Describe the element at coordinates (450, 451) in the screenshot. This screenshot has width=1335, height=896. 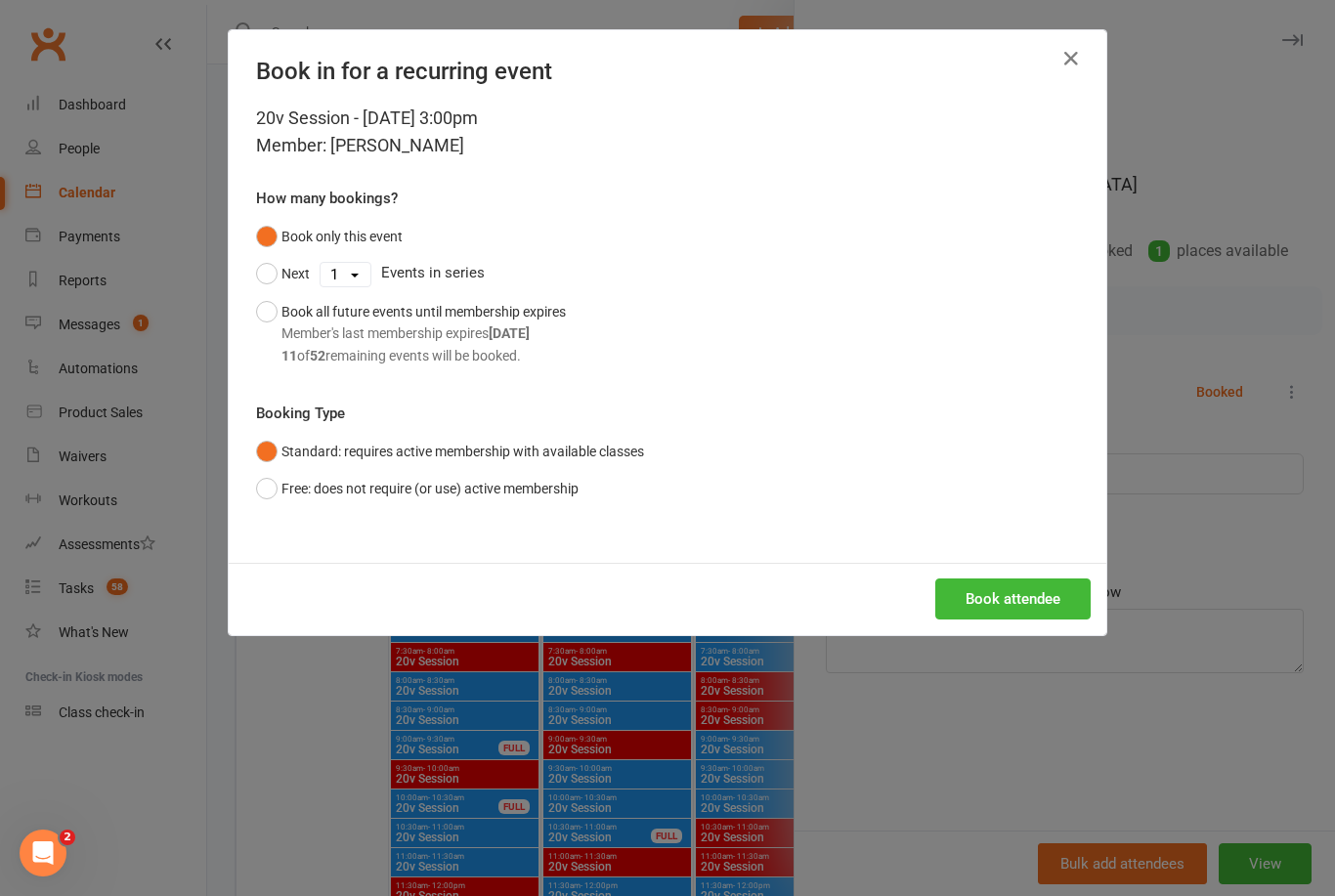
I see `button: Standard: requires active membership with available classes` at that location.